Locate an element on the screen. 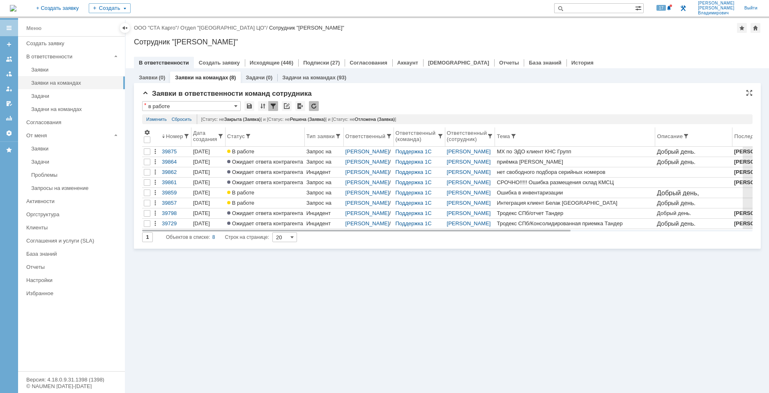  div: Тема is located at coordinates (503, 136).